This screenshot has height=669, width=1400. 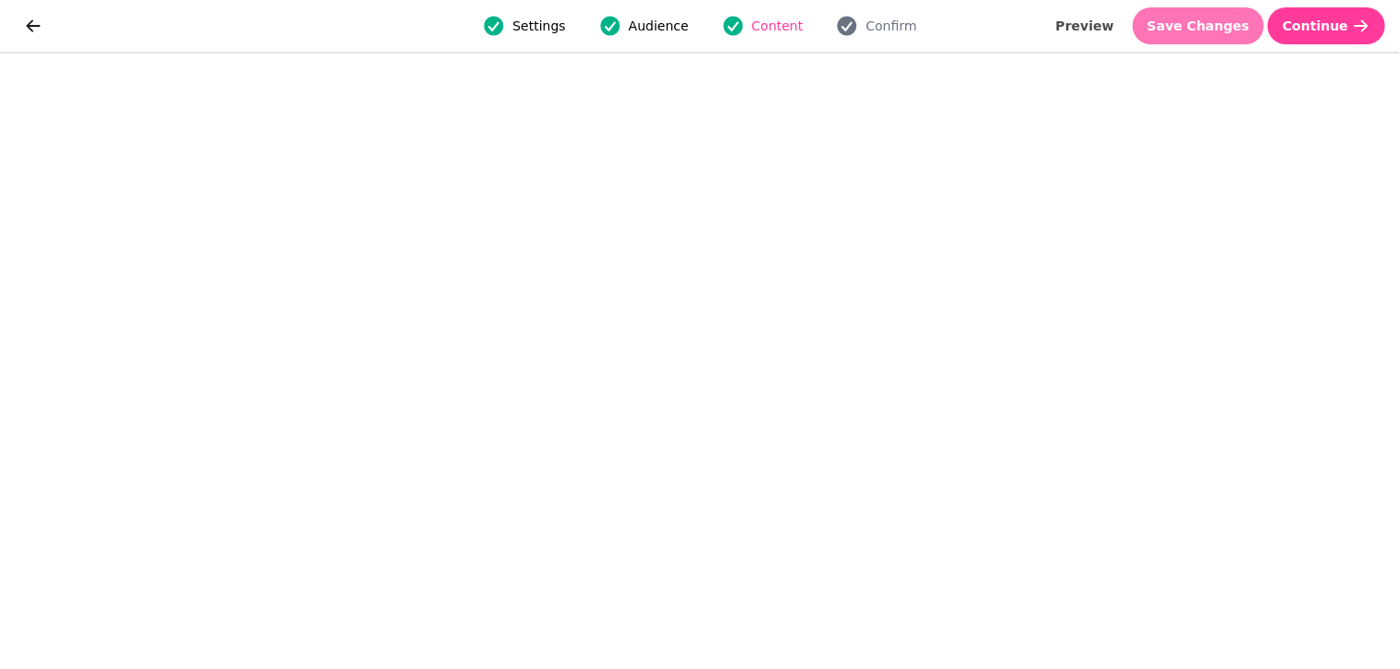 What do you see at coordinates (778, 26) in the screenshot?
I see `span: Content` at bounding box center [778, 26].